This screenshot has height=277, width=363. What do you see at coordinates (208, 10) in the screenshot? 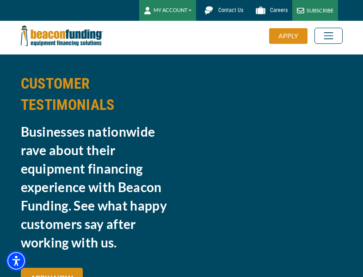
I see `img: Beacon Funding chat` at bounding box center [208, 10].